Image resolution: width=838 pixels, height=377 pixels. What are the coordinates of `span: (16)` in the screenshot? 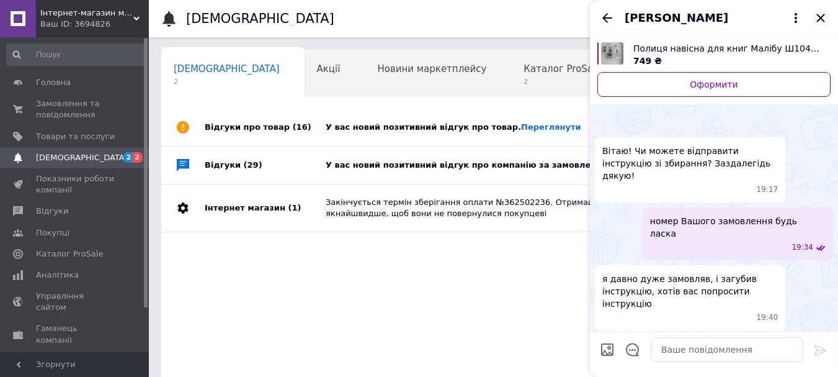 It's located at (302, 127).